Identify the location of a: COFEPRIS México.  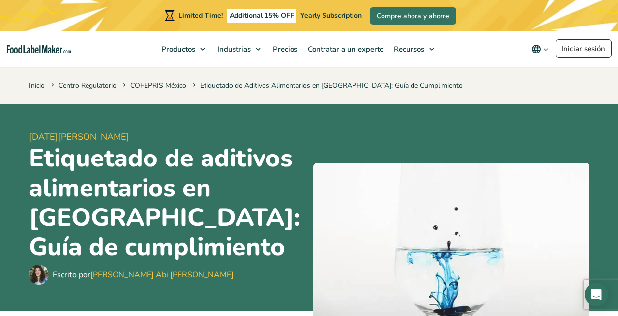
(158, 85).